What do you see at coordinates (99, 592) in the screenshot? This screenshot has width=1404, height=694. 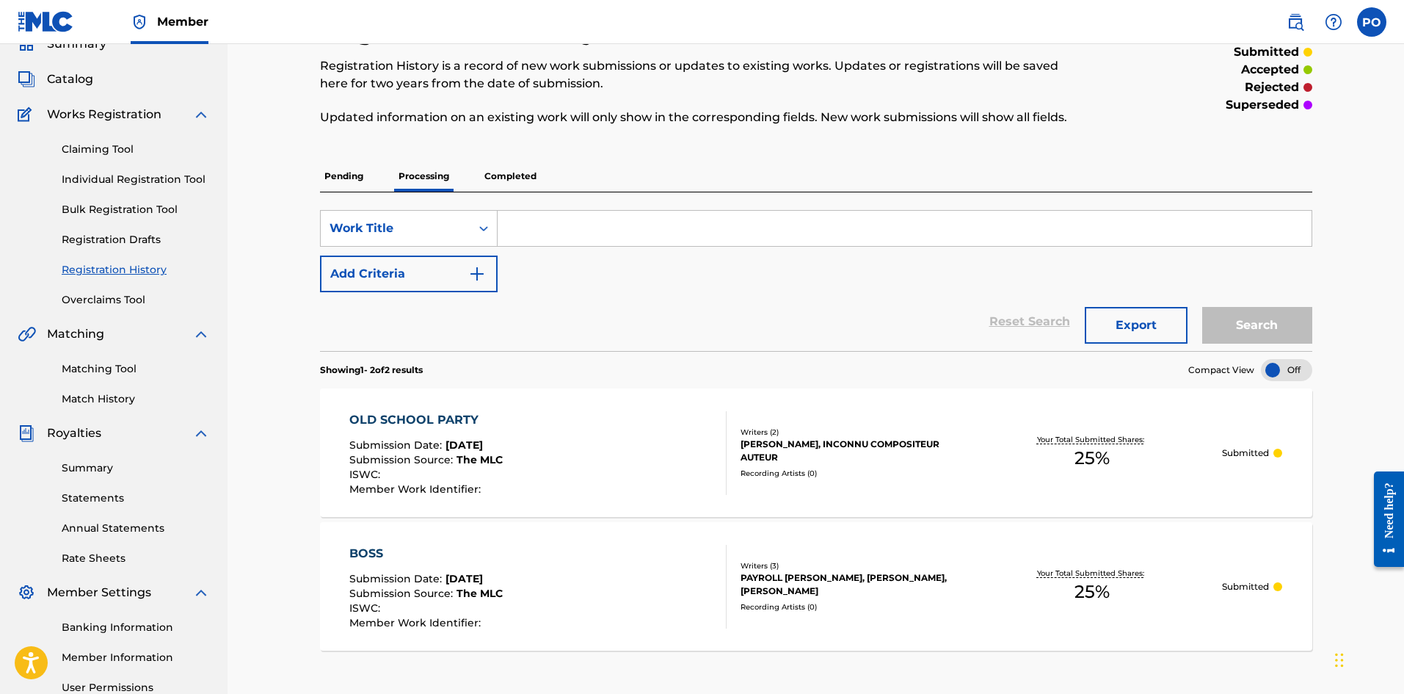 I see `span: Member Settings` at bounding box center [99, 592].